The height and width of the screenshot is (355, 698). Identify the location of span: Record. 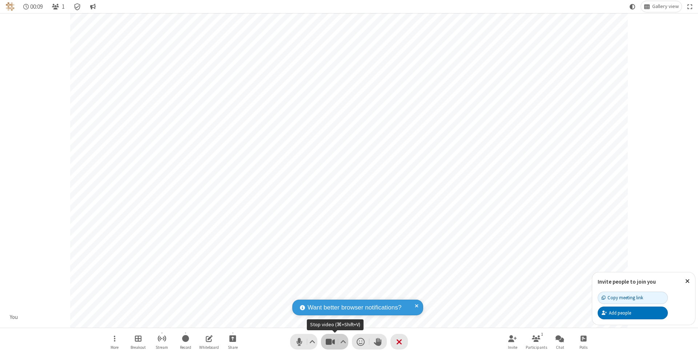
(185, 347).